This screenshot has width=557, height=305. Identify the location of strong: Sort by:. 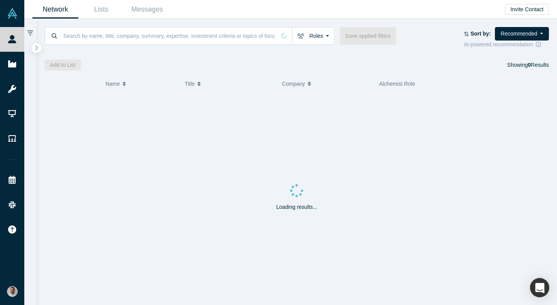
(480, 34).